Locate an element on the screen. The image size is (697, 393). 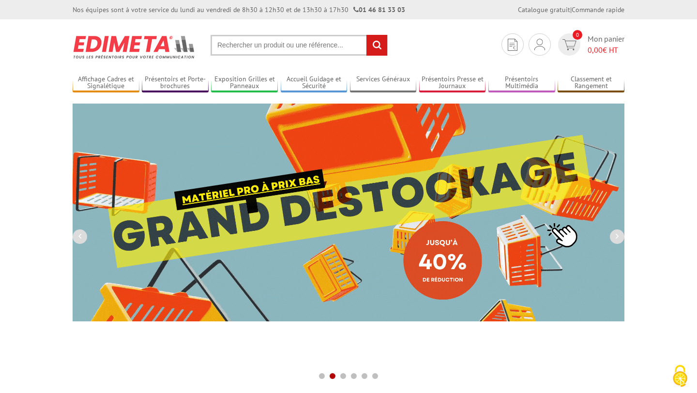
a: Accueil Guidage et Sécurité is located at coordinates (314, 83).